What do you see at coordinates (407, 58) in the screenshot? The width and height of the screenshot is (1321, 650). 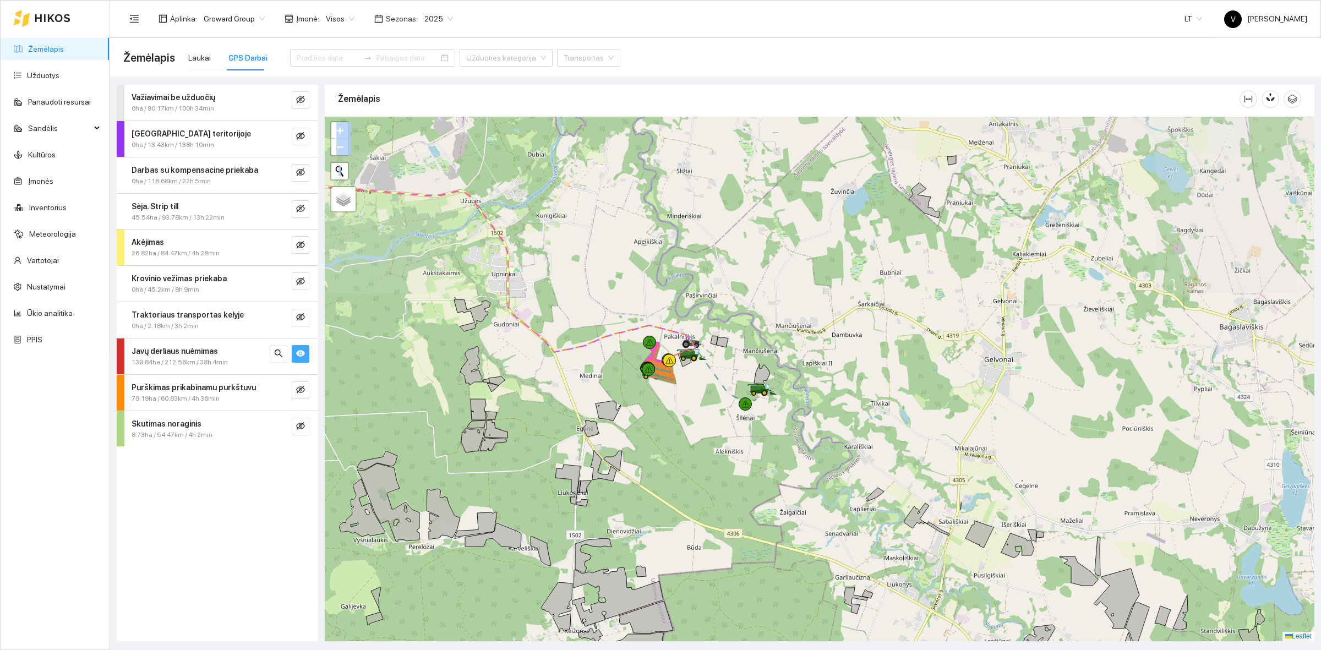 I see `input: Pabaigos data` at bounding box center [407, 58].